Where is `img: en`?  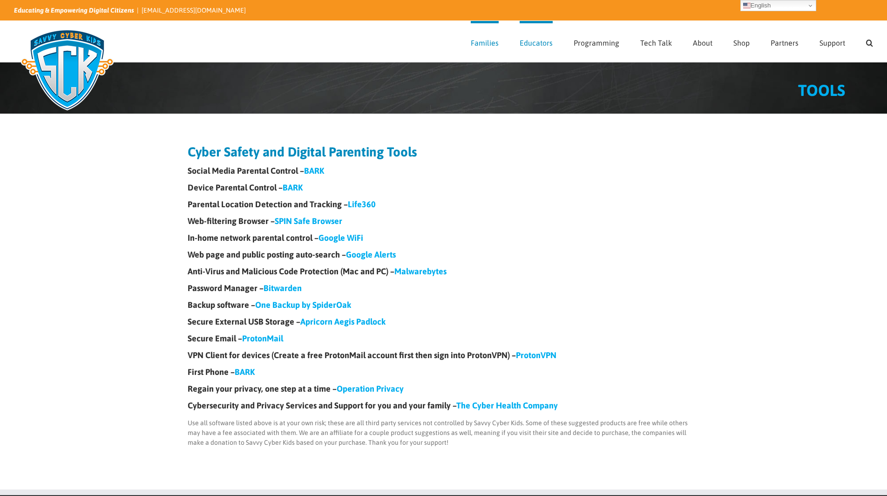
img: en is located at coordinates (747, 6).